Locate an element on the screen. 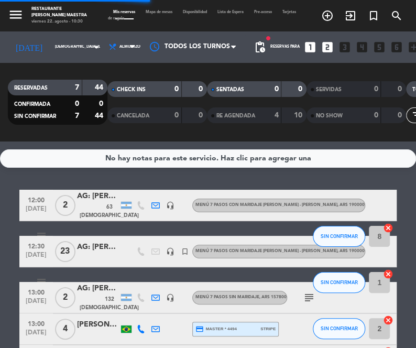 The width and height of the screenshot is (416, 348). span: Lista de Espera is located at coordinates (230, 12).